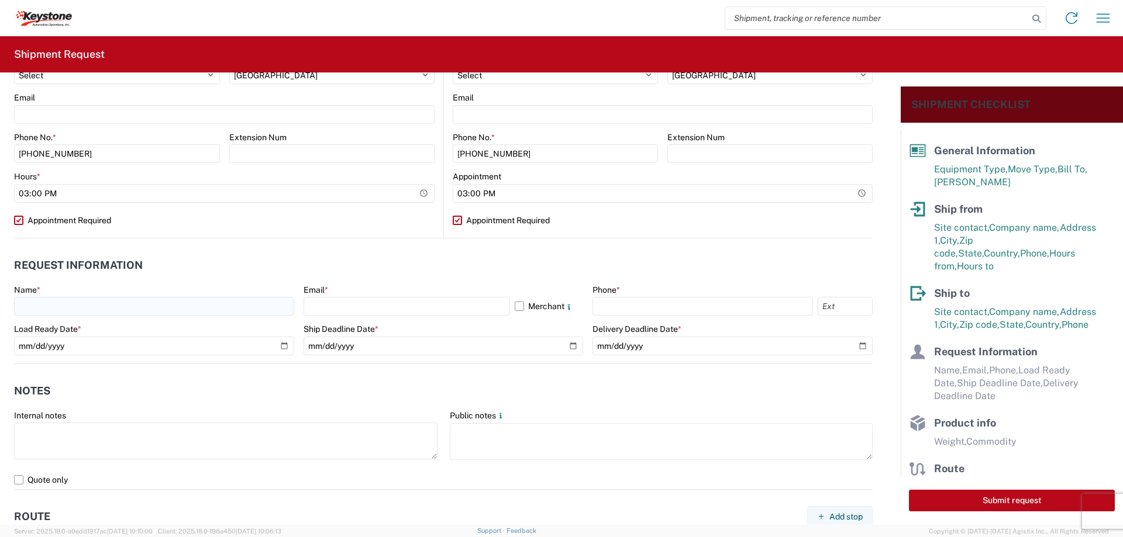 This screenshot has height=537, width=1123. I want to click on button: Submit request, so click(1011, 500).